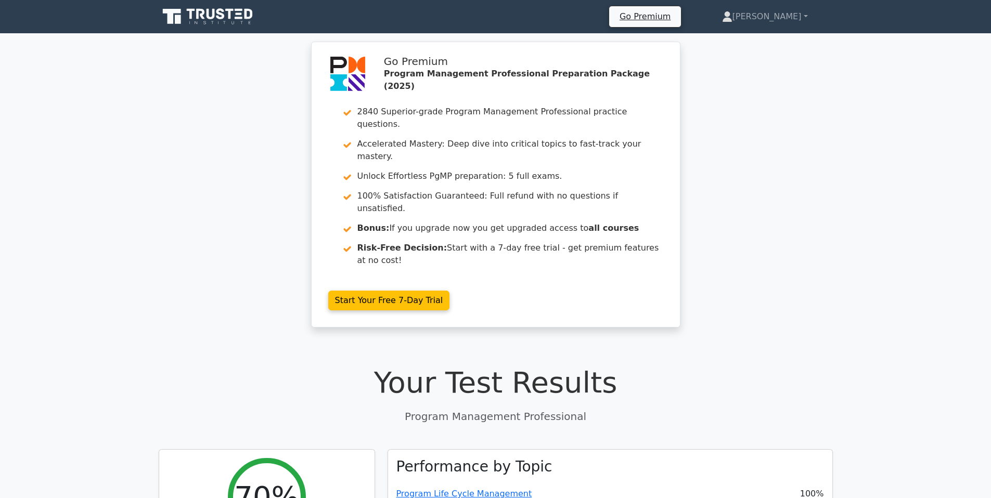 This screenshot has width=991, height=498. What do you see at coordinates (474, 467) in the screenshot?
I see `h3: Performance by Topic` at bounding box center [474, 467].